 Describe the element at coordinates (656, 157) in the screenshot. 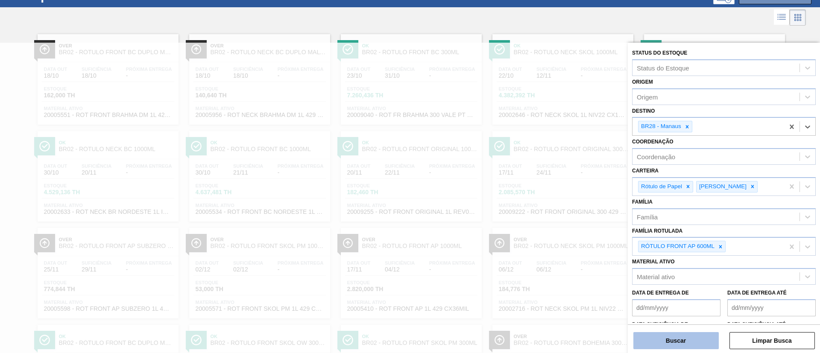

I see `div: Coordenação` at that location.